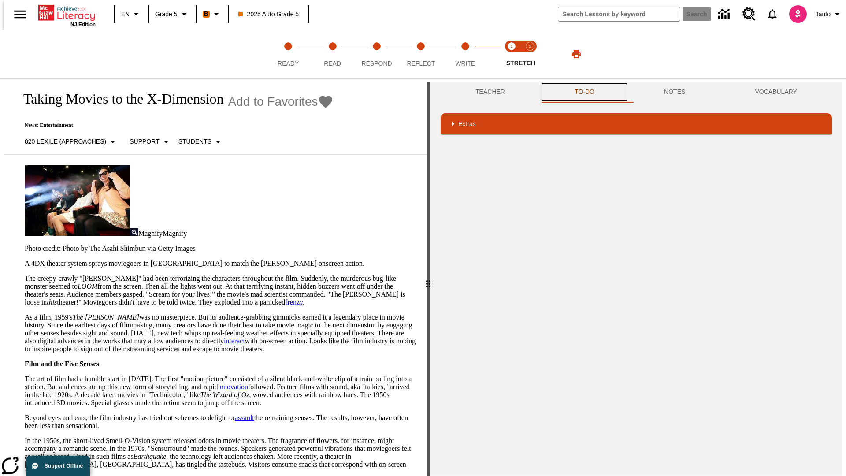  I want to click on div: Instructional Panel Tabs, so click(636, 92).